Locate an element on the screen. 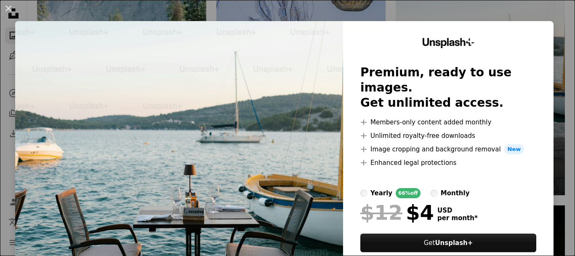 The image size is (575, 256). li: Image cropping and background removal is located at coordinates (448, 149).